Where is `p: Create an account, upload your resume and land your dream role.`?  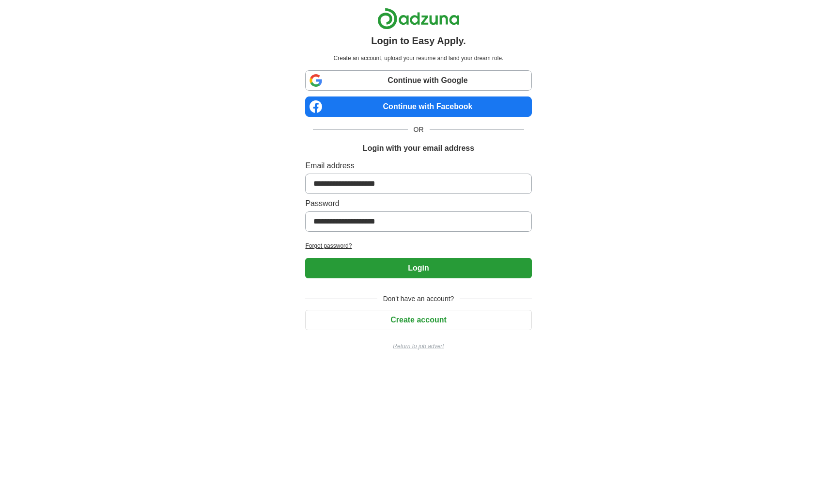
p: Create an account, upload your resume and land your dream role. is located at coordinates (418, 58).